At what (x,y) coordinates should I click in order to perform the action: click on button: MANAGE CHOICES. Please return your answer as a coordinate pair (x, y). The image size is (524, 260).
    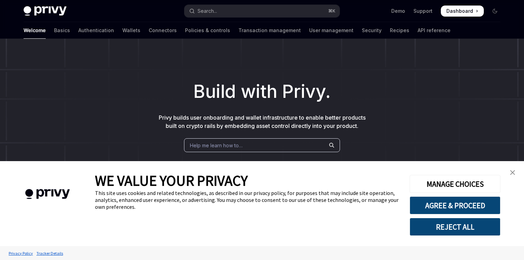
    Looking at the image, I should click on (455, 184).